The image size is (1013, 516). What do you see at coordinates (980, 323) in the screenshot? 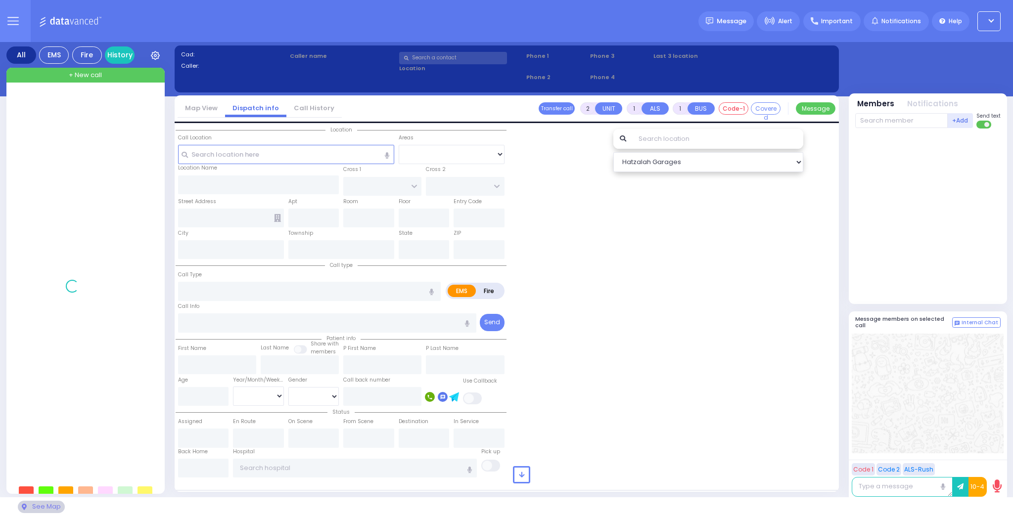
I see `span: Internal Chat` at bounding box center [980, 323].